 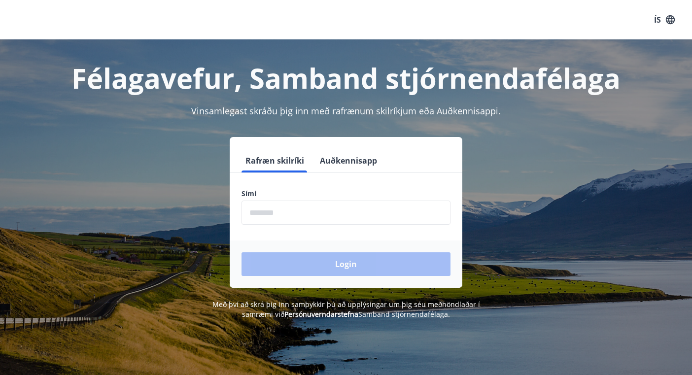 What do you see at coordinates (346, 309) in the screenshot?
I see `span: Með því að skrá þig inn samþykkir þú að upplýsingar um þig séu meðhöndlaðar í samræmi við Samband...` at bounding box center [346, 309].